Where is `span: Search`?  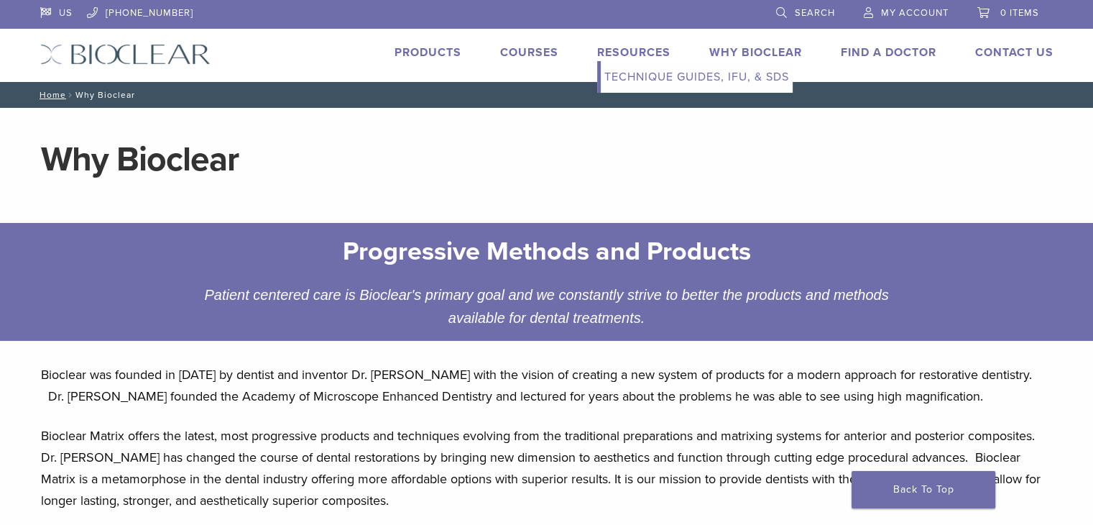 span: Search is located at coordinates (815, 13).